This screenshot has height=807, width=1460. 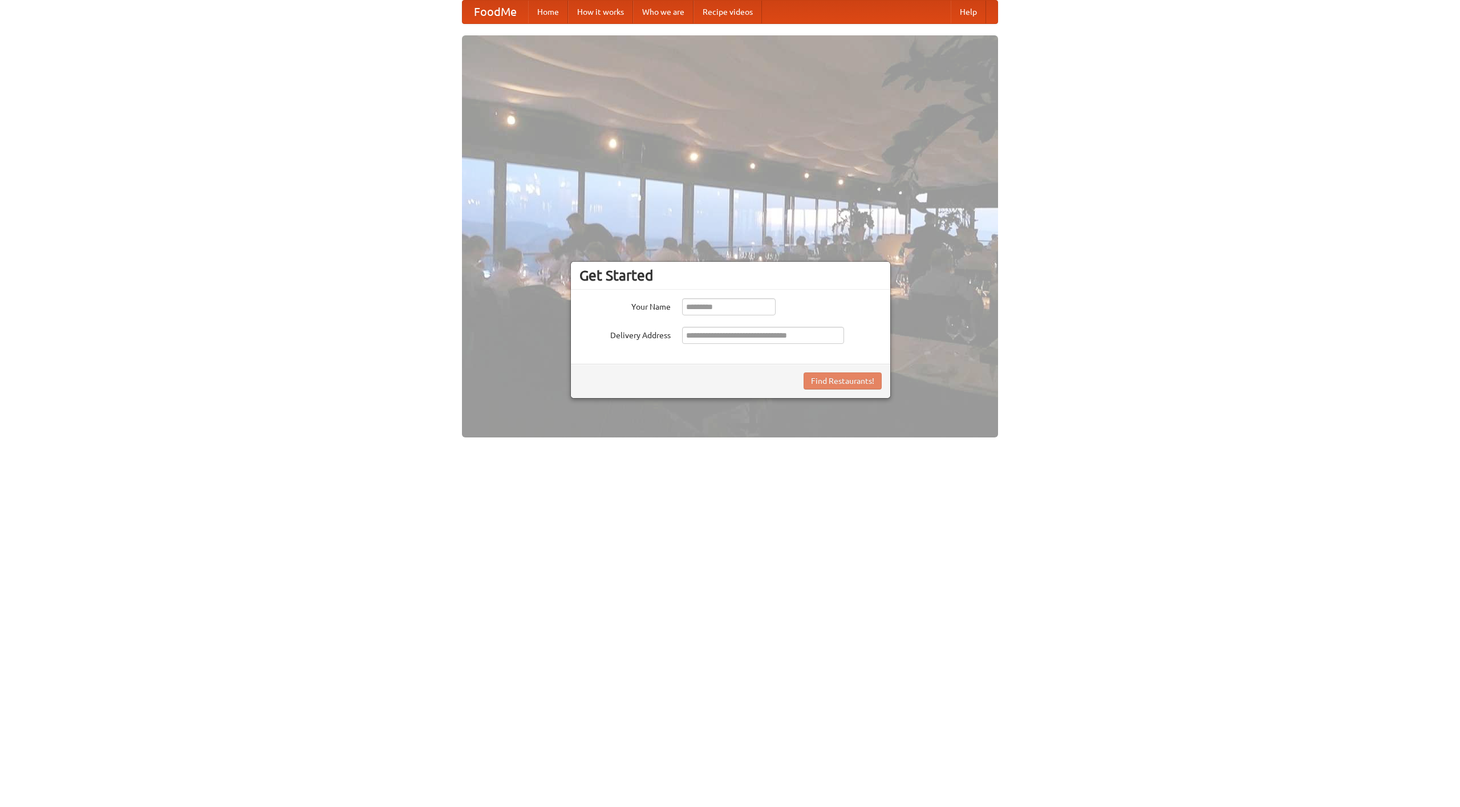 What do you see at coordinates (495, 12) in the screenshot?
I see `a: FoodMe` at bounding box center [495, 12].